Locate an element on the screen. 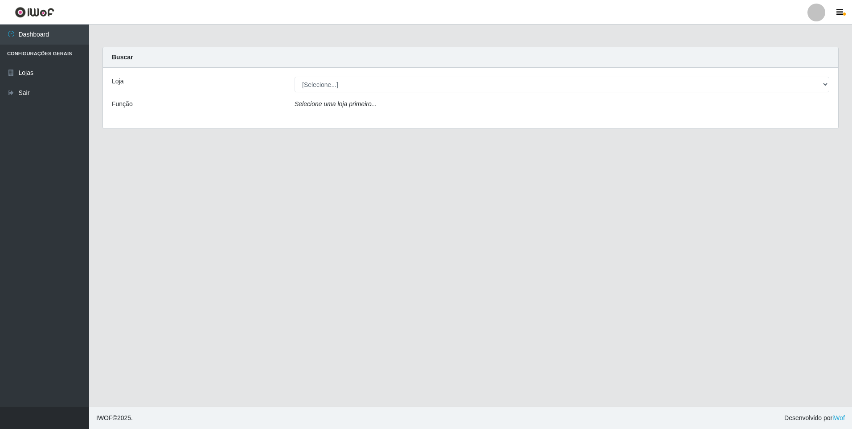 Image resolution: width=852 pixels, height=429 pixels. span: Desenvolvido por is located at coordinates (815, 418).